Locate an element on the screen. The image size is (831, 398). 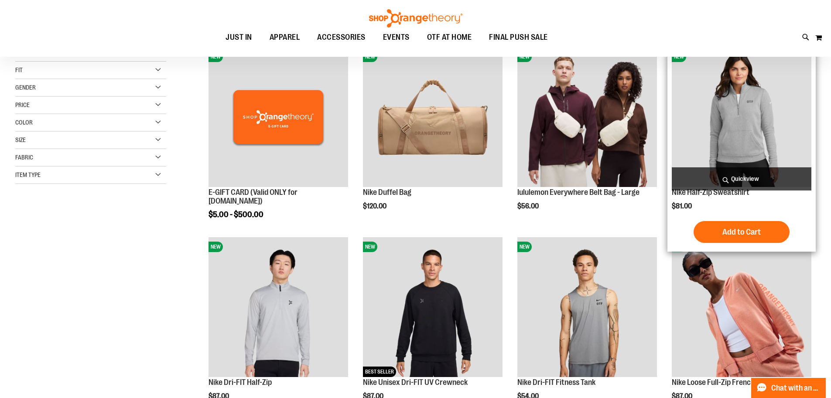
span: Item Type is located at coordinates (28, 175).